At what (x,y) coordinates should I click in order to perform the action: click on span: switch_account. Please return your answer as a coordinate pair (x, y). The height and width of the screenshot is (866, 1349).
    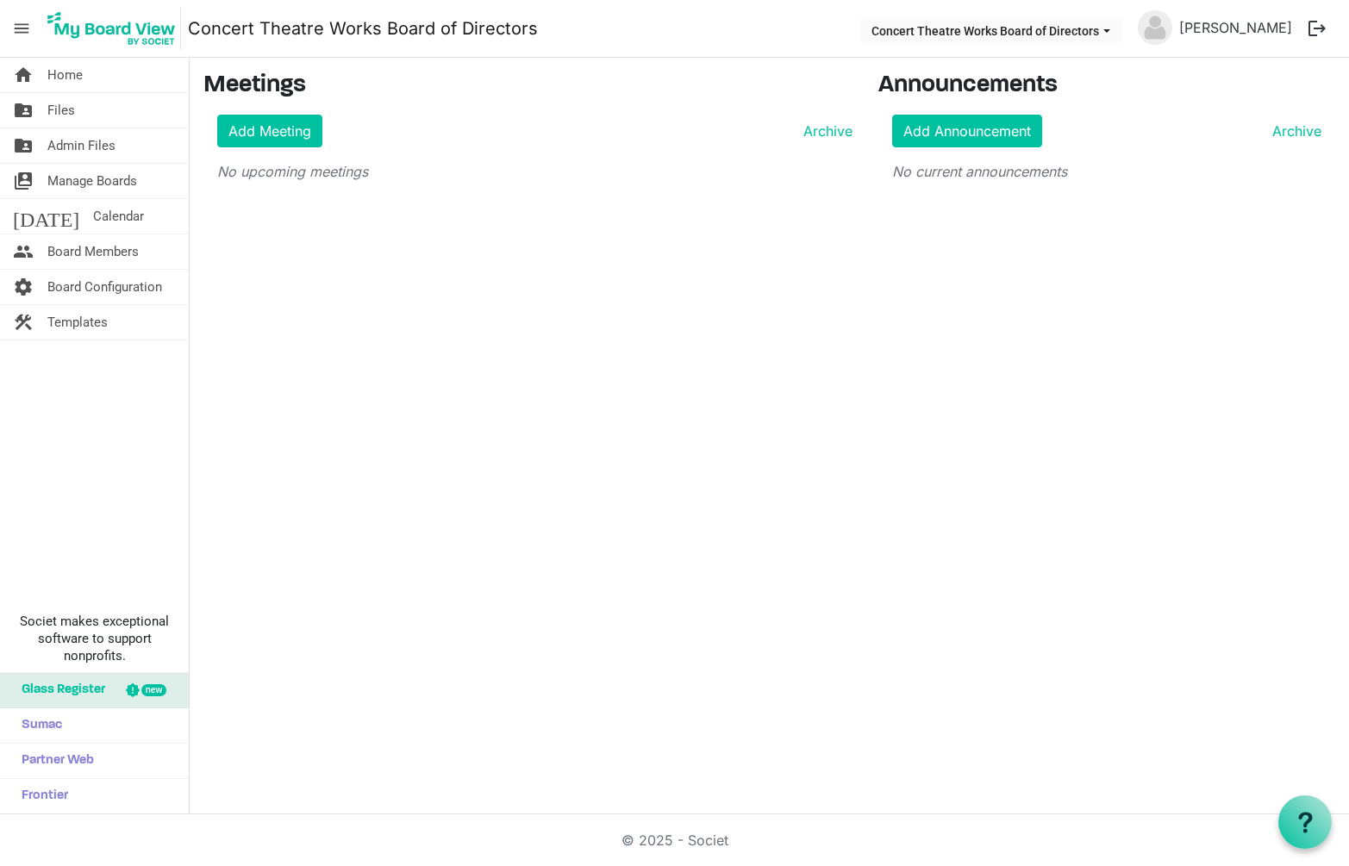
    Looking at the image, I should click on (23, 181).